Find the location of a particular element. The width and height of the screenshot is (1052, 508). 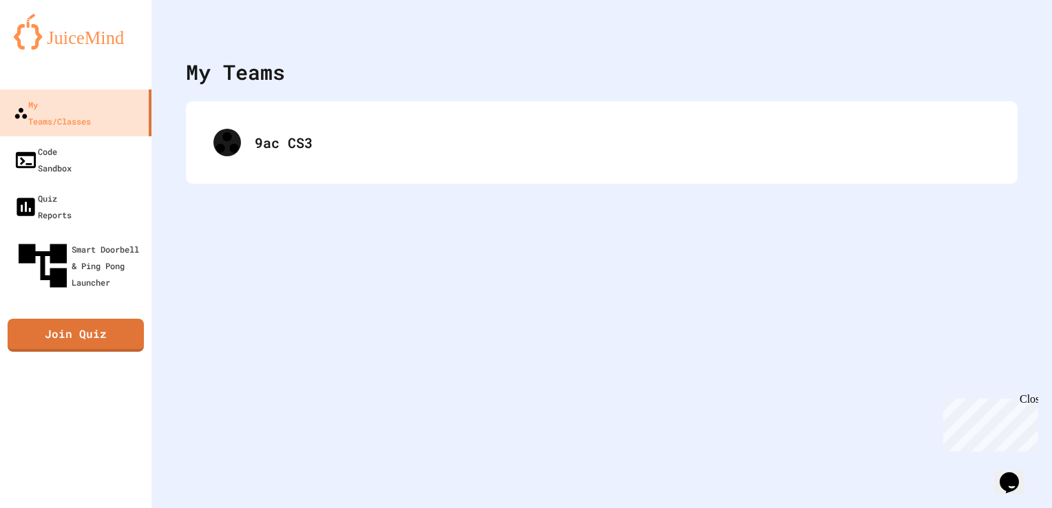

img: logo-orange.svg is located at coordinates (76, 32).